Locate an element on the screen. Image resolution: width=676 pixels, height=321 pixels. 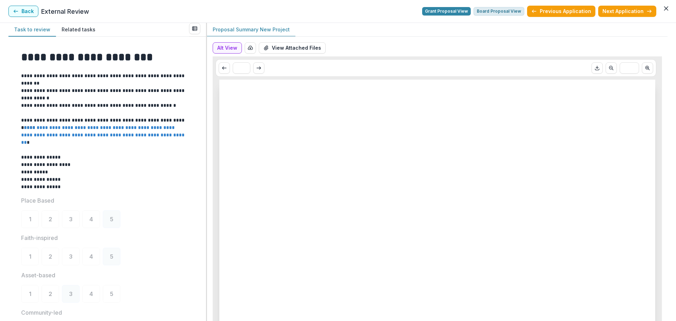
button: Previous Application is located at coordinates (561, 11).